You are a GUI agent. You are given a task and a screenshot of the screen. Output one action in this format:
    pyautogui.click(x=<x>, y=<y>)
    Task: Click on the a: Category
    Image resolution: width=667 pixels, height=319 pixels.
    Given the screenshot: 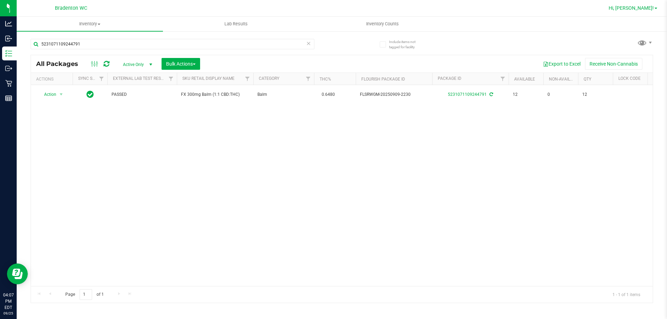 What is the action you would take?
    pyautogui.click(x=269, y=78)
    